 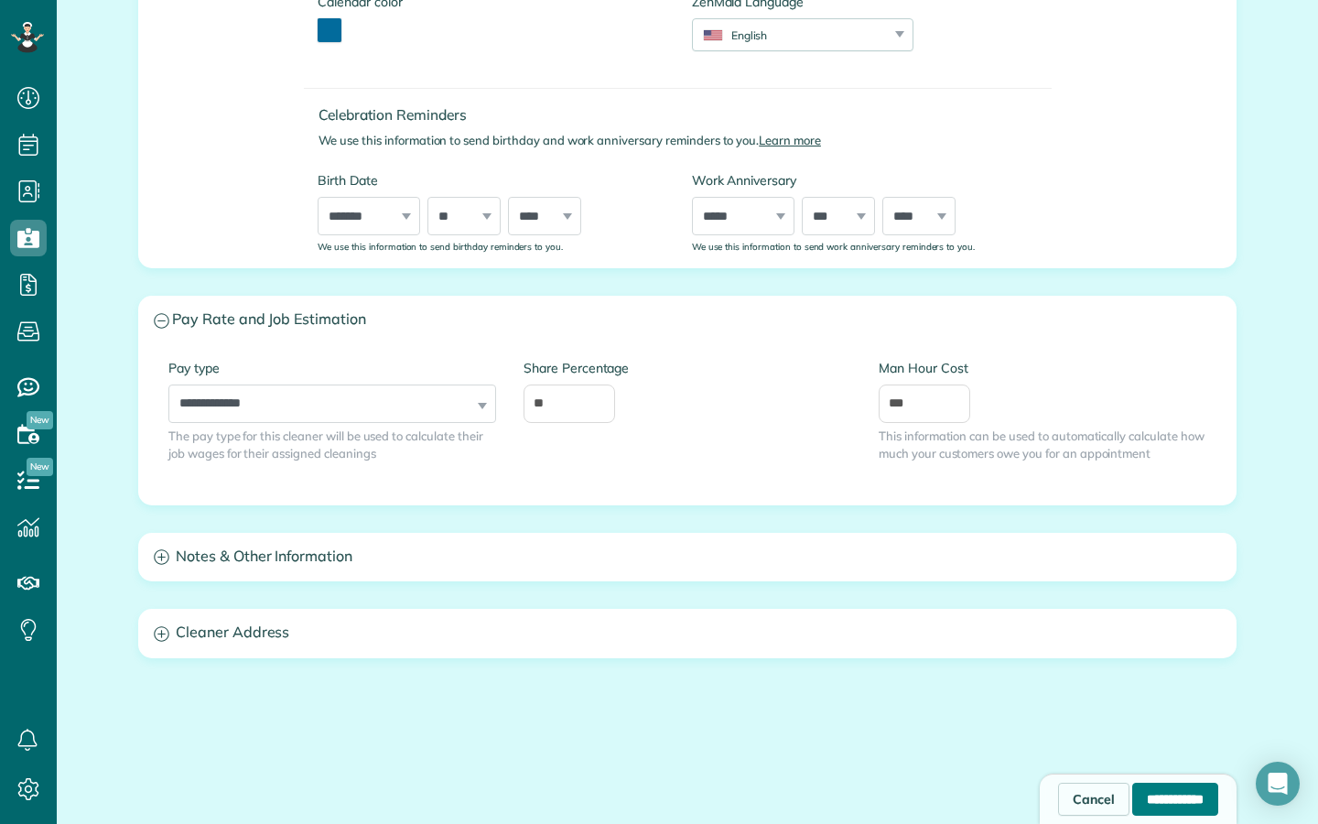 I want to click on h3: Notes & Other Information, so click(x=687, y=557).